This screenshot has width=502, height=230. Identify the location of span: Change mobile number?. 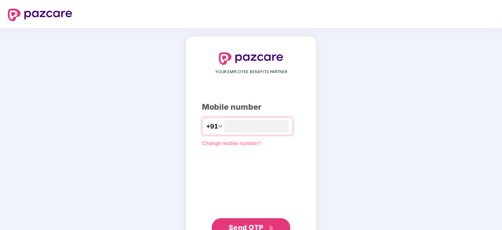
(231, 143).